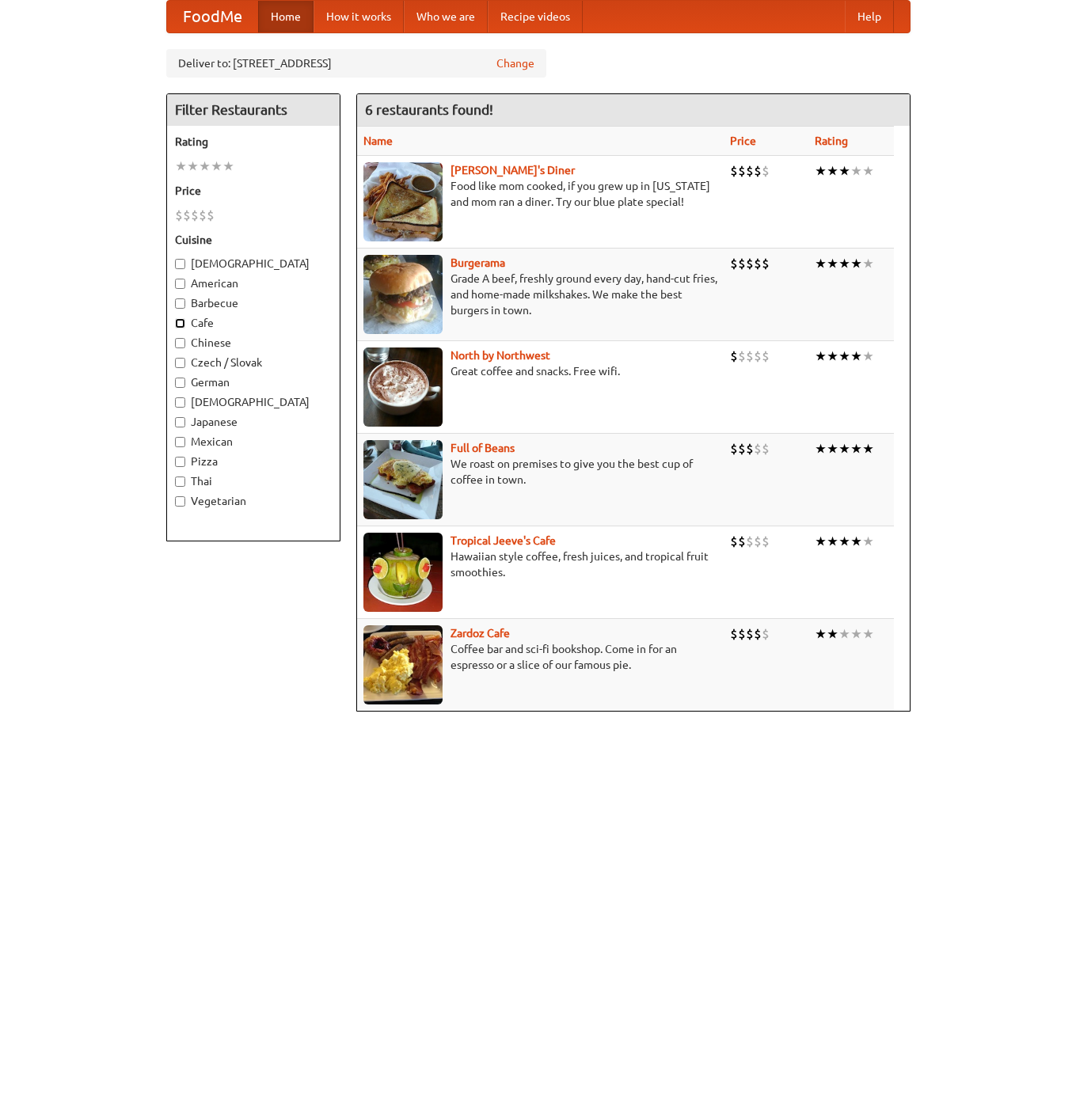  I want to click on a: Rating, so click(831, 141).